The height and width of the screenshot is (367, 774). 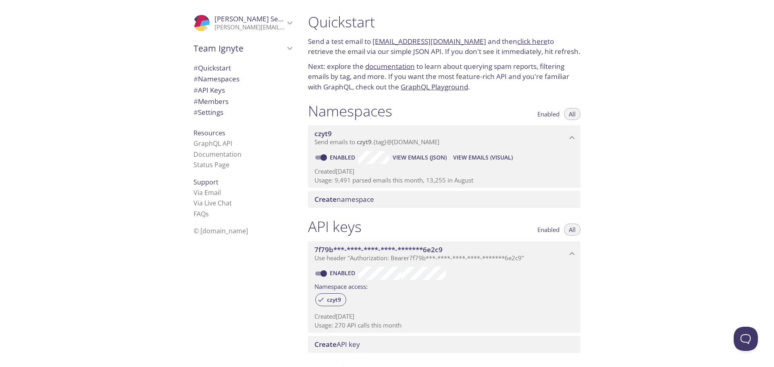 I want to click on div: czyt9, so click(x=331, y=300).